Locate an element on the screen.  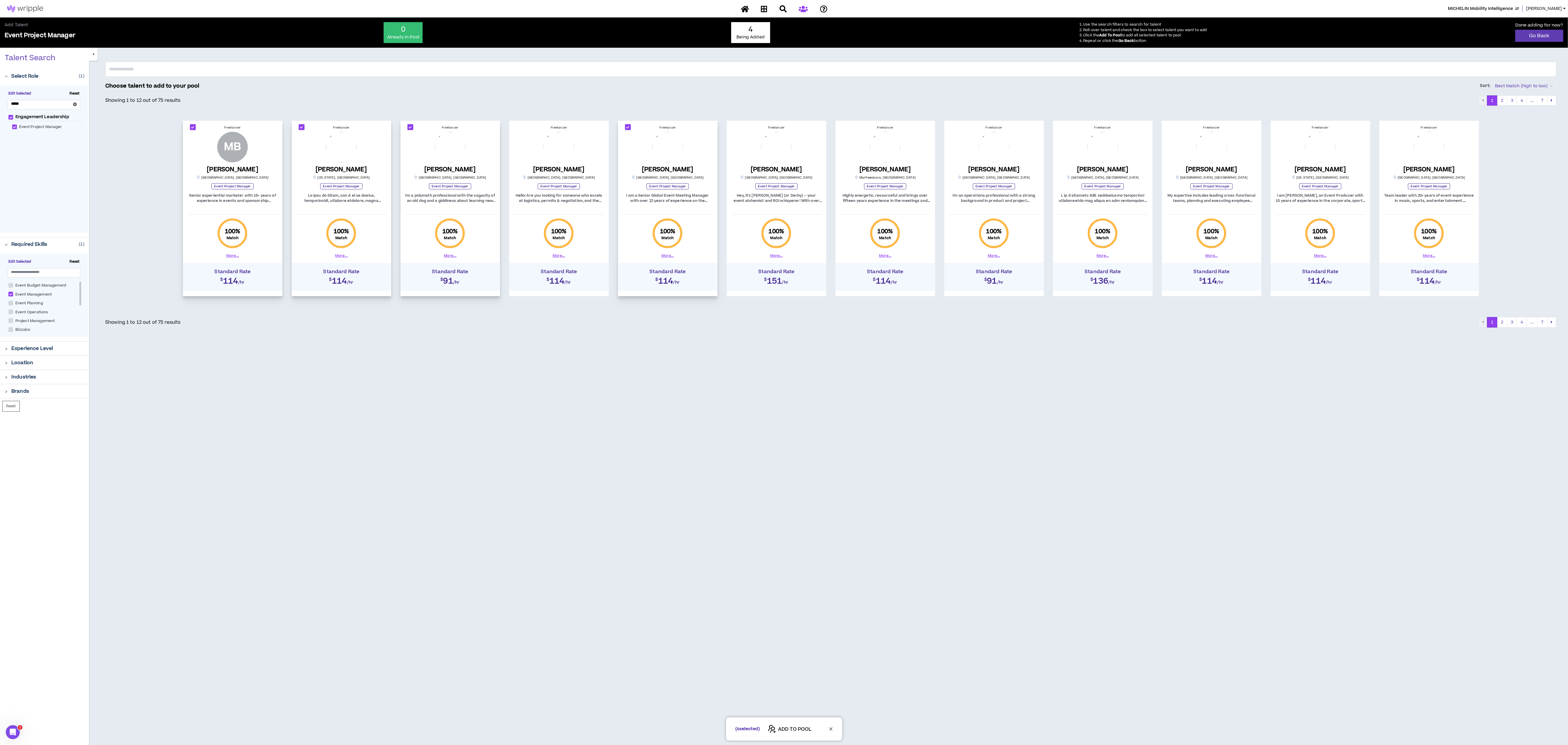
p: Add Talent is located at coordinates (40, 25).